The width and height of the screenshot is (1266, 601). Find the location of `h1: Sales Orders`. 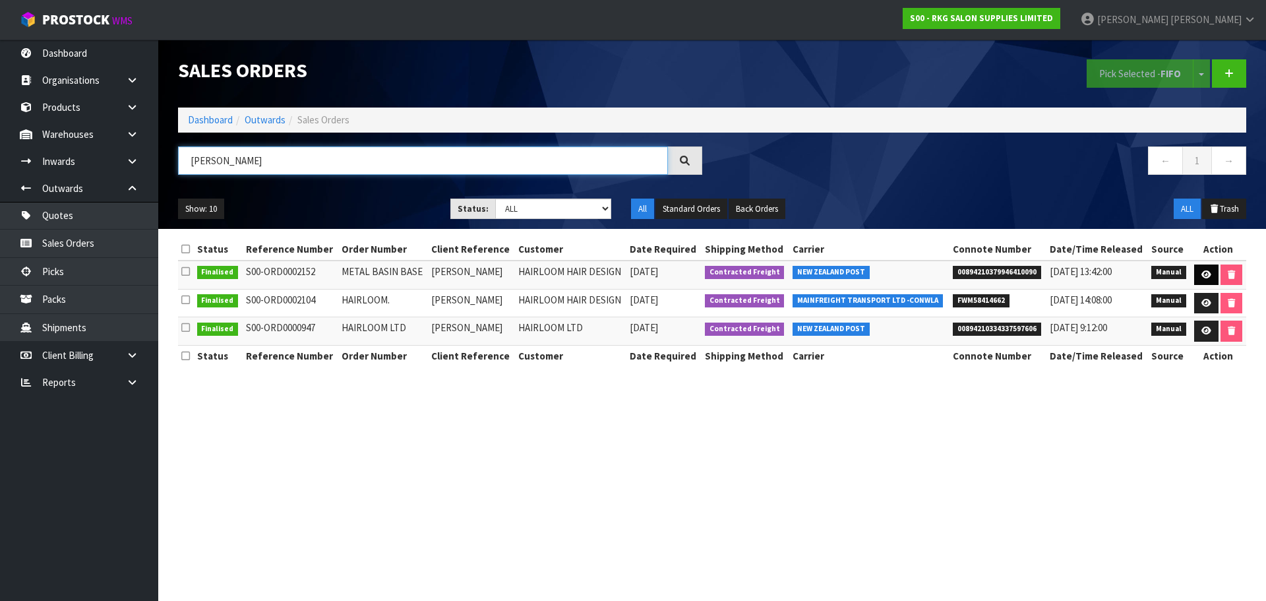

h1: Sales Orders is located at coordinates (440, 70).